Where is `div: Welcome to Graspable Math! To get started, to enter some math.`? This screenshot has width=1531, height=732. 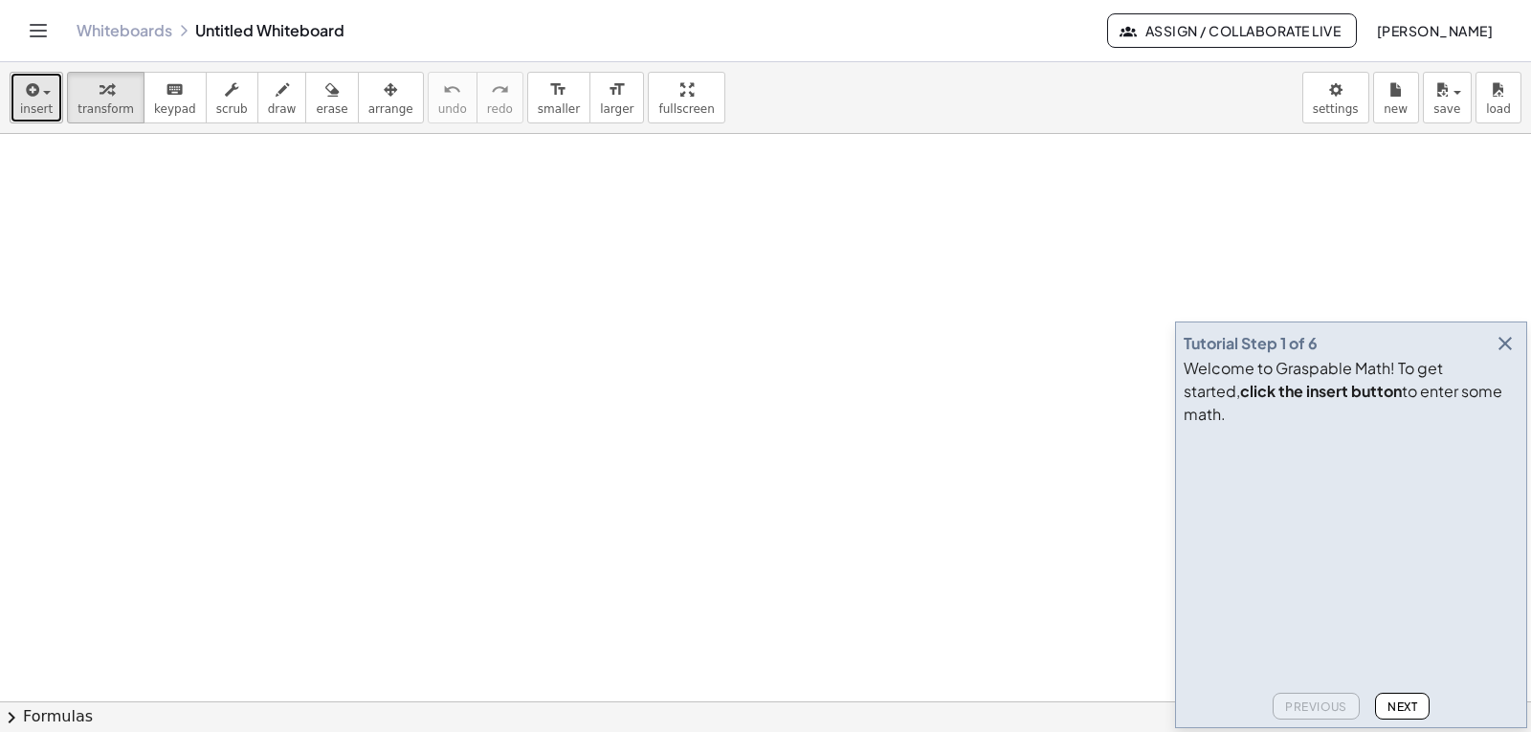 div: Welcome to Graspable Math! To get started, to enter some math. is located at coordinates (1351, 391).